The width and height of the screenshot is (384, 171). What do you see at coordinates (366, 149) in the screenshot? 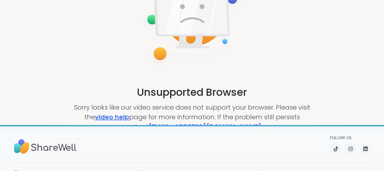
I see `a: LinkedIn` at bounding box center [366, 149].